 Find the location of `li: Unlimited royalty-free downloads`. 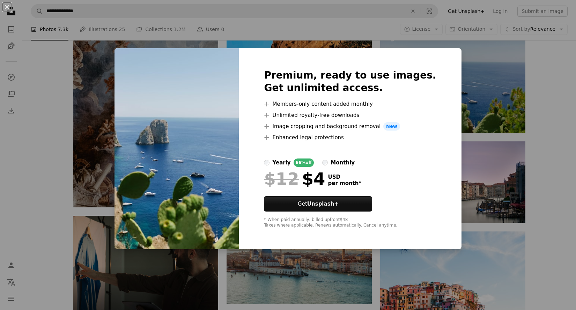

li: Unlimited royalty-free downloads is located at coordinates (350, 115).